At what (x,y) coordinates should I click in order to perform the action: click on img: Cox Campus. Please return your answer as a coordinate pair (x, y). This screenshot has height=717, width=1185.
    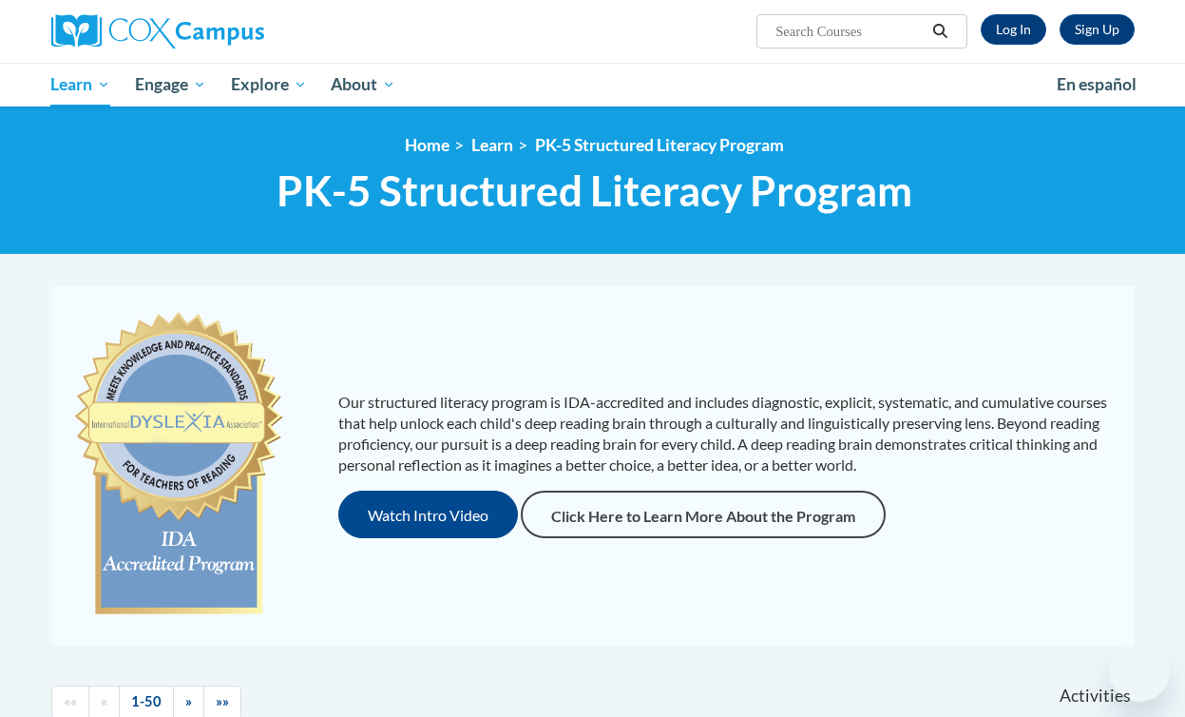
    Looking at the image, I should click on (158, 31).